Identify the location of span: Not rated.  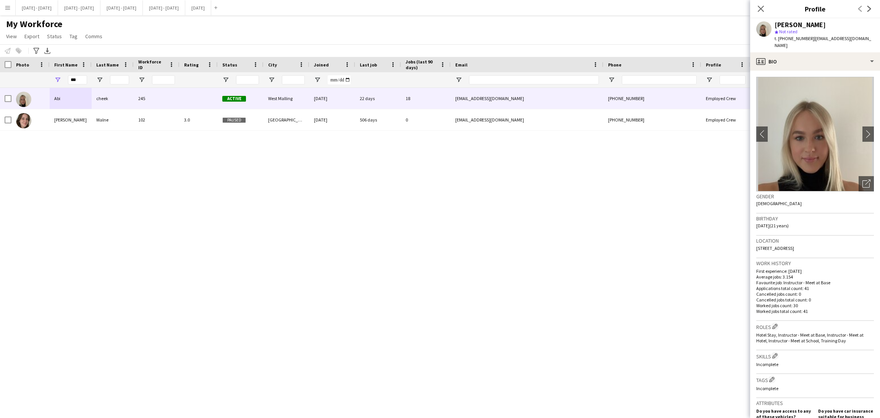
(788, 31).